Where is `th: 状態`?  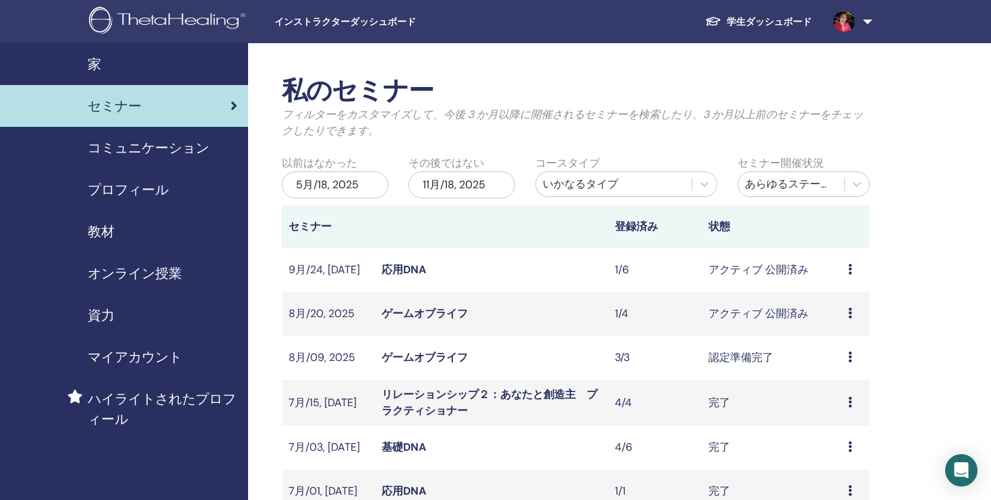 th: 状態 is located at coordinates (772, 227).